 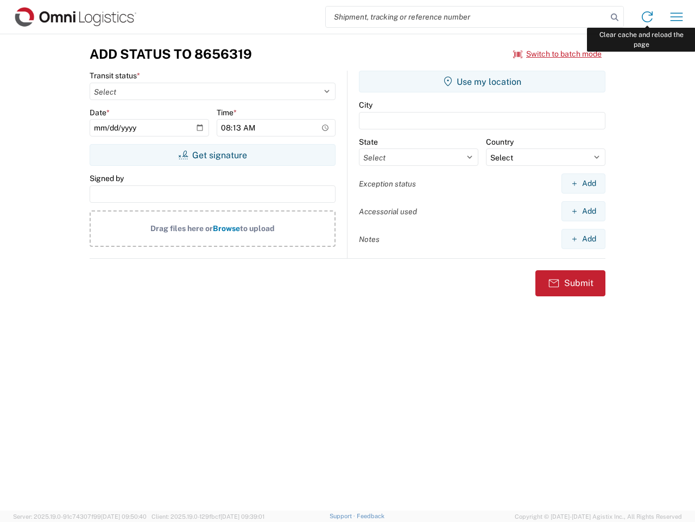 I want to click on button: Get signature, so click(x=212, y=155).